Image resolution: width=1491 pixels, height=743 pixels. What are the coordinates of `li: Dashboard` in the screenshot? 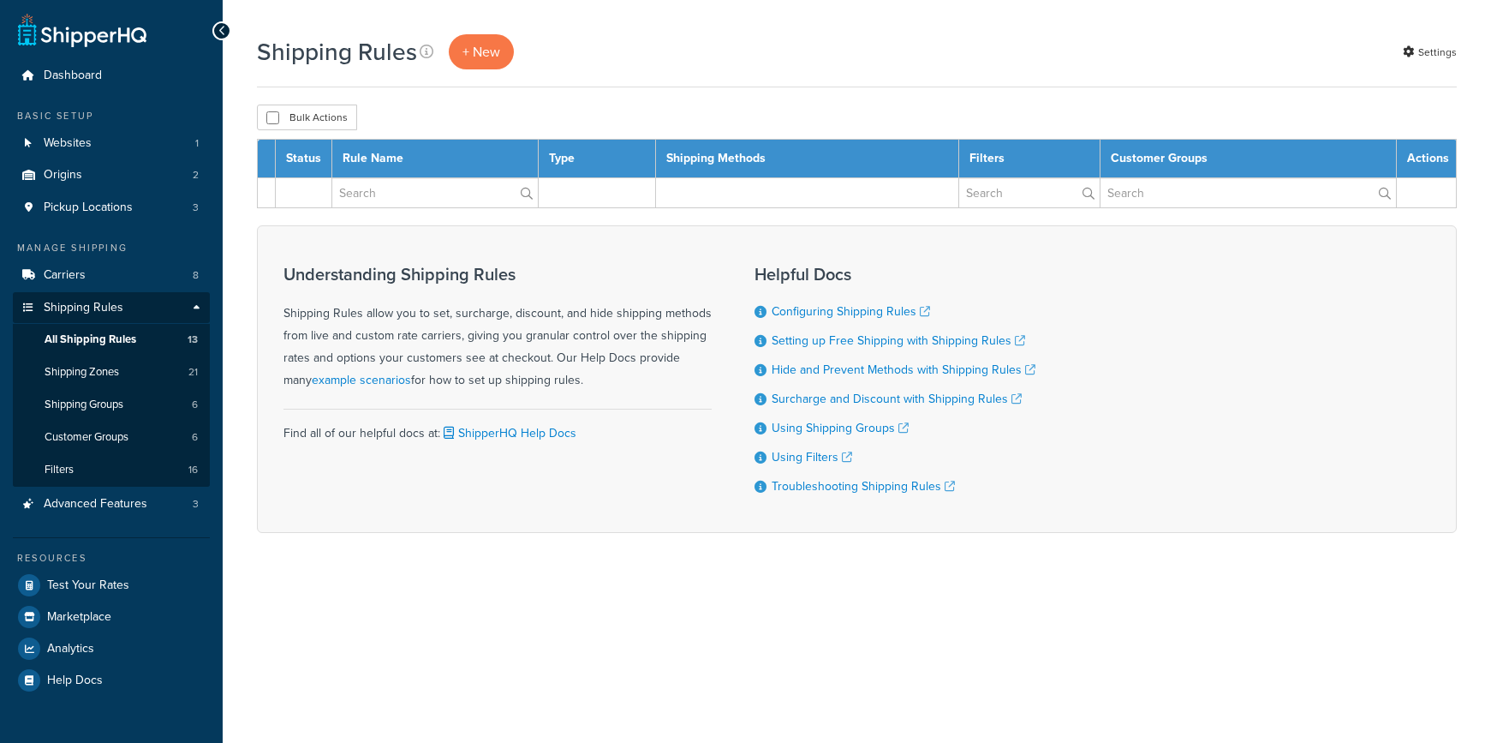 It's located at (111, 75).